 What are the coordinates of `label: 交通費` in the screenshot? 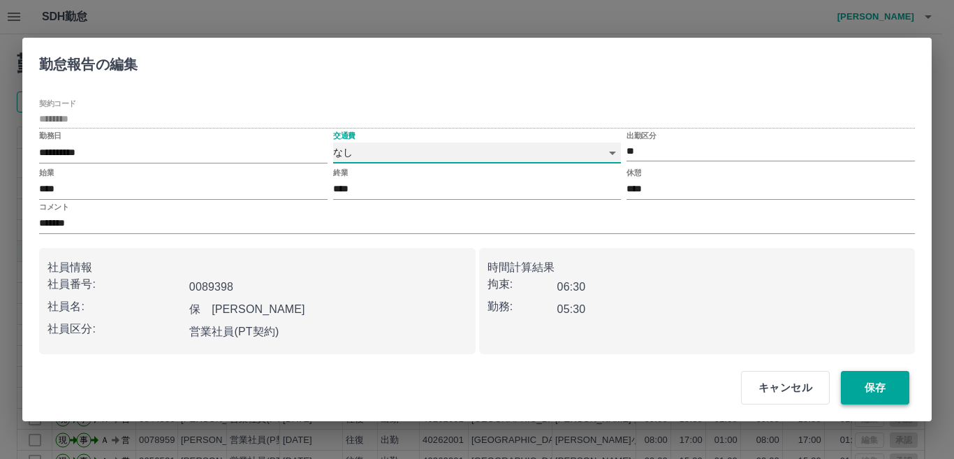 It's located at (344, 135).